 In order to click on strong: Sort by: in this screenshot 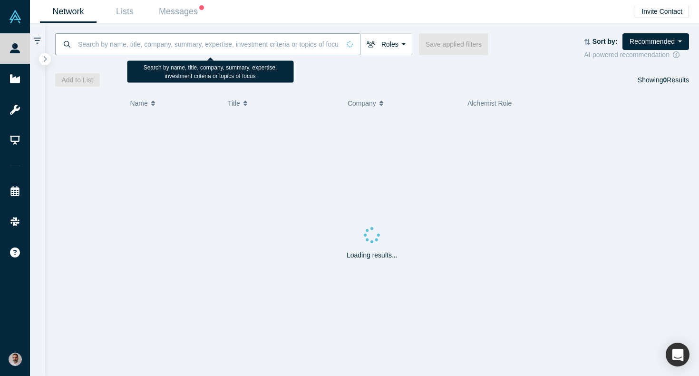, I will do `click(605, 41)`.